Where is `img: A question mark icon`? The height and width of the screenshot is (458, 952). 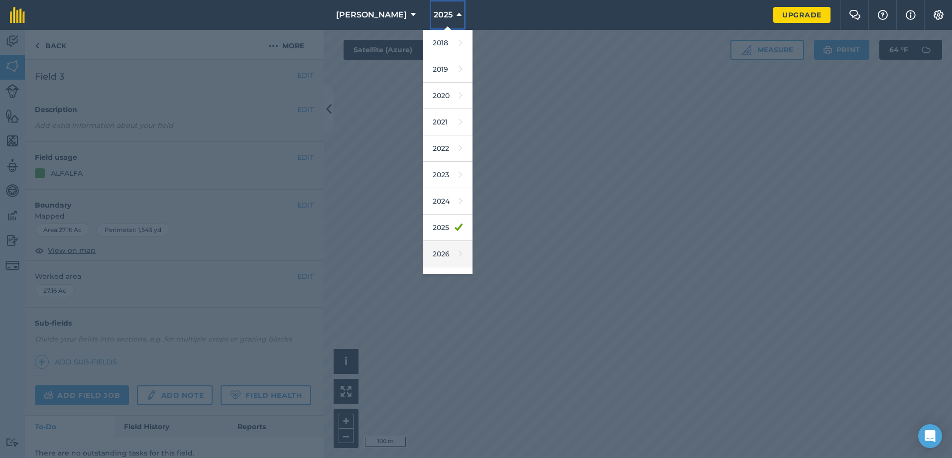 img: A question mark icon is located at coordinates (883, 15).